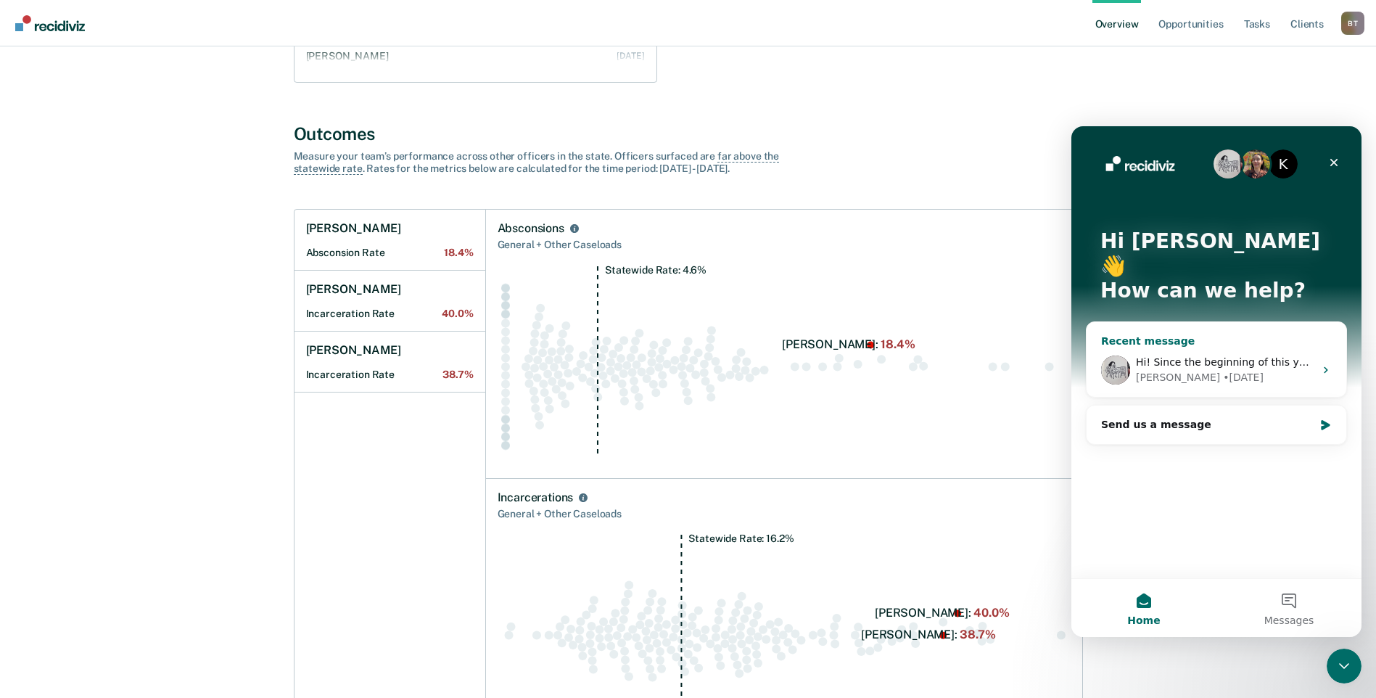  Describe the element at coordinates (145, 244) in the screenshot. I see `div: Profile image for KimHi! Since the beginning of this year, I have ED at 79 and LSU at 126.[PERSON...` at that location.